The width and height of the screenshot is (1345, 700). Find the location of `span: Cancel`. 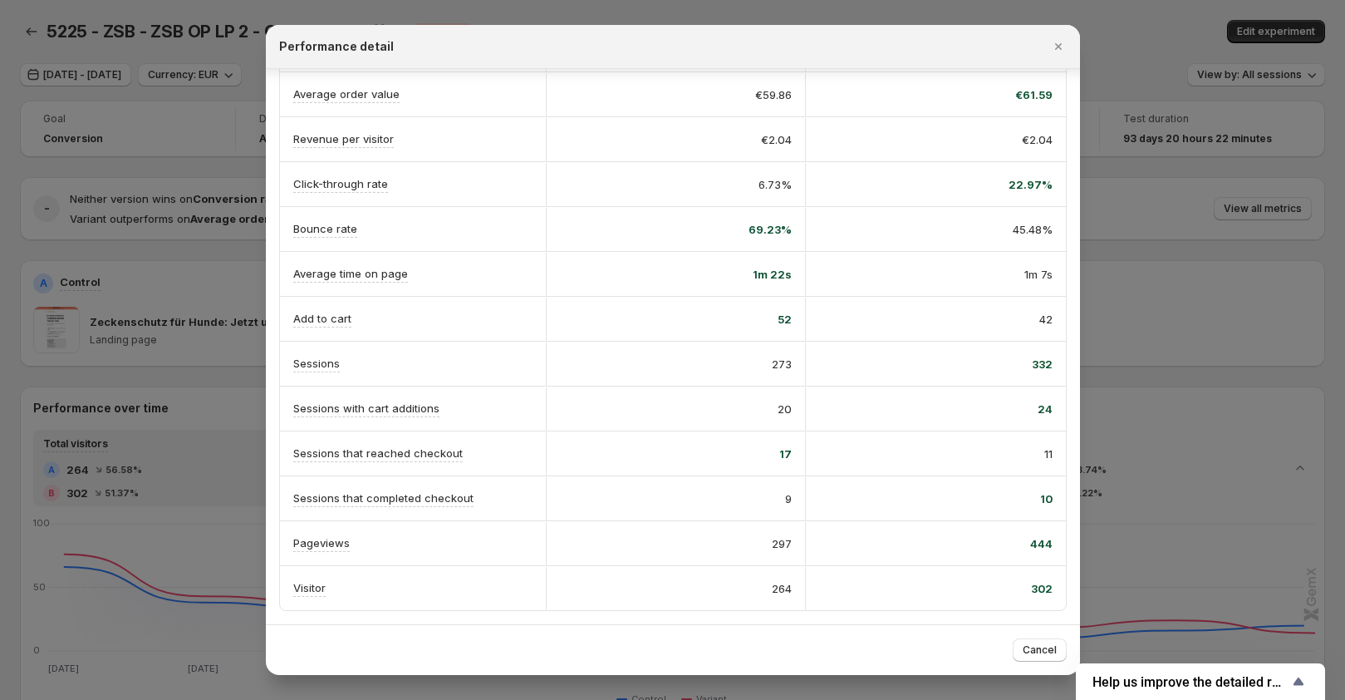

span: Cancel is located at coordinates (1039, 650).